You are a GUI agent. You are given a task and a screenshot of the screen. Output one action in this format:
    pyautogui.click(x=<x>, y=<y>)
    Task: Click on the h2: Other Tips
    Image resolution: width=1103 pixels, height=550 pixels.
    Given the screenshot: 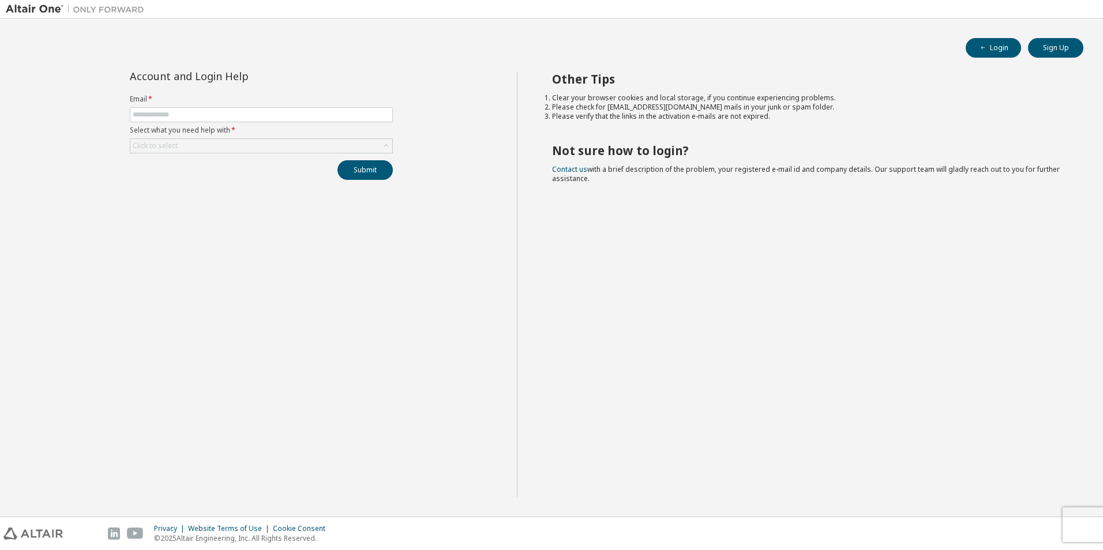 What is the action you would take?
    pyautogui.click(x=807, y=79)
    